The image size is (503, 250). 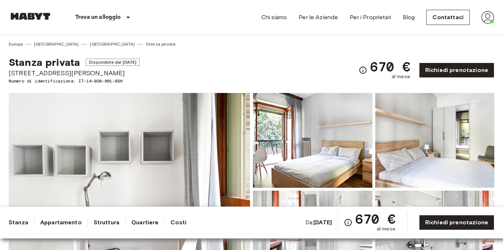 I want to click on img: avatar, so click(x=487, y=17).